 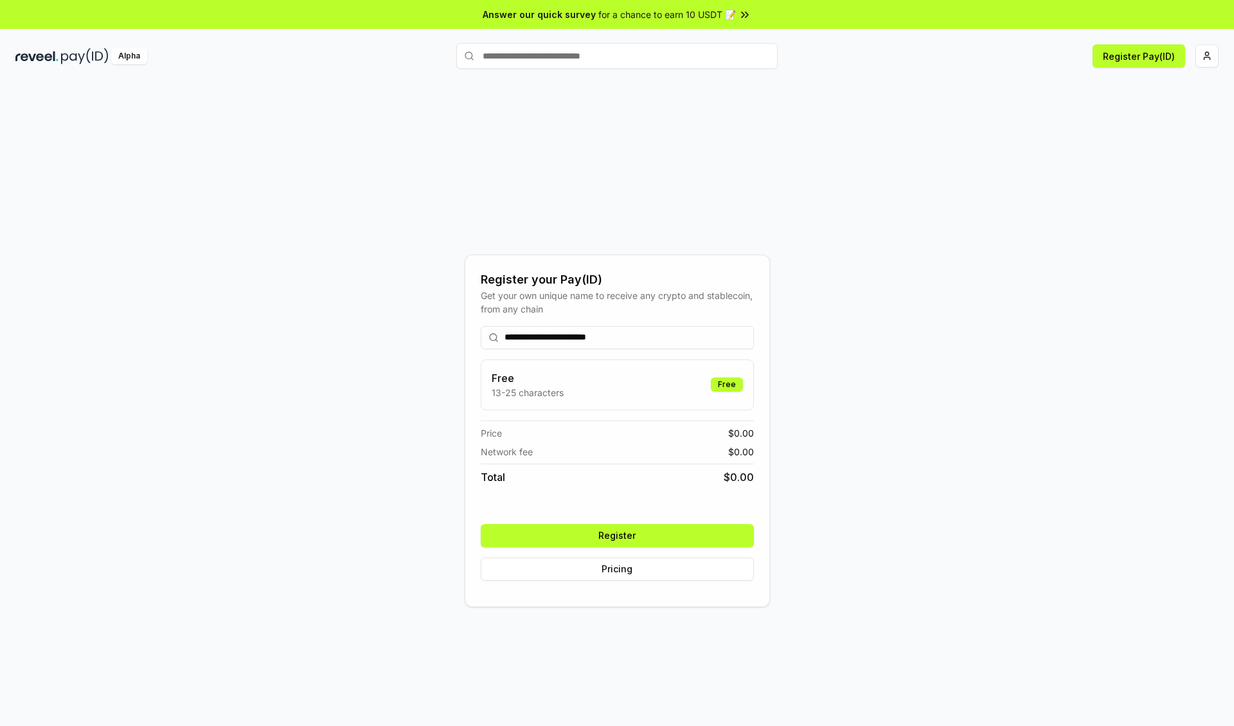 What do you see at coordinates (528, 392) in the screenshot?
I see `p: 13-25 characters` at bounding box center [528, 392].